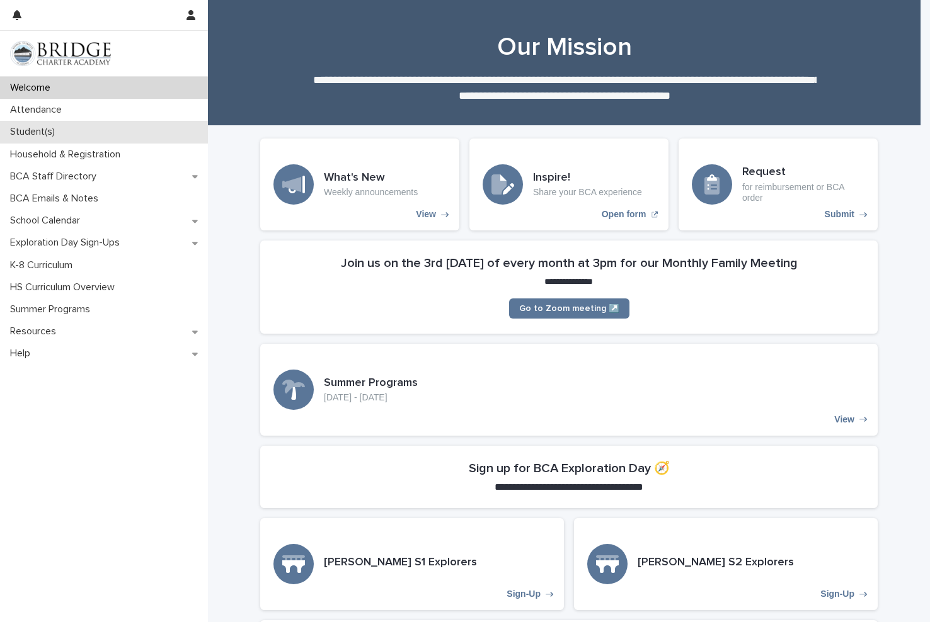 Image resolution: width=930 pixels, height=622 pixels. What do you see at coordinates (55, 176) in the screenshot?
I see `p: BCA Staff Directory` at bounding box center [55, 176].